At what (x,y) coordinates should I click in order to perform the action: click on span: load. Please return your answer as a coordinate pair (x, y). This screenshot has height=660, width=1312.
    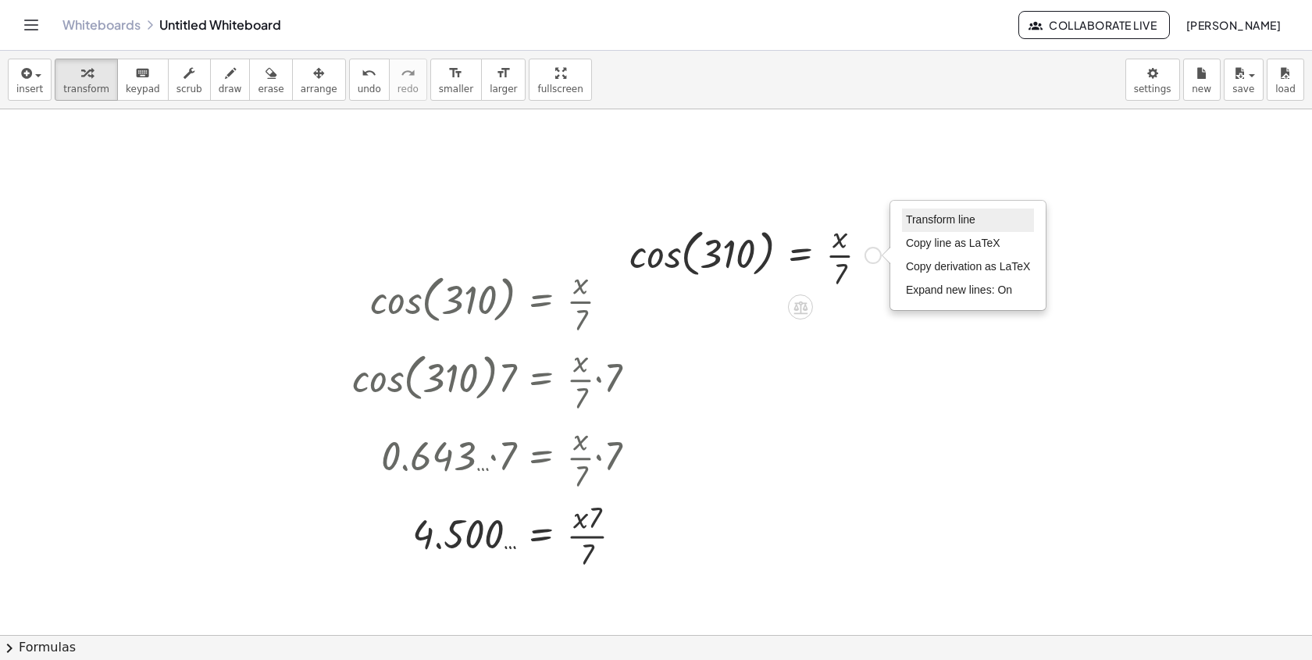
    Looking at the image, I should click on (1285, 89).